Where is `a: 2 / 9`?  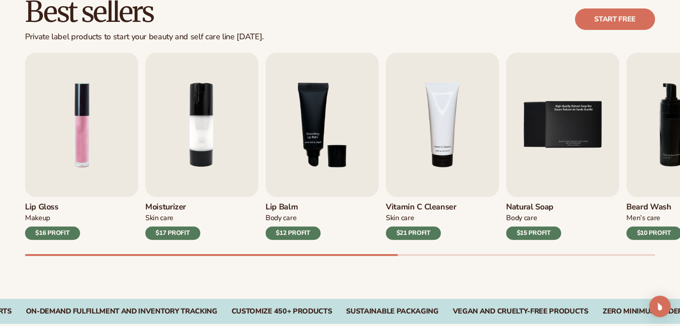 a: 2 / 9 is located at coordinates (202, 146).